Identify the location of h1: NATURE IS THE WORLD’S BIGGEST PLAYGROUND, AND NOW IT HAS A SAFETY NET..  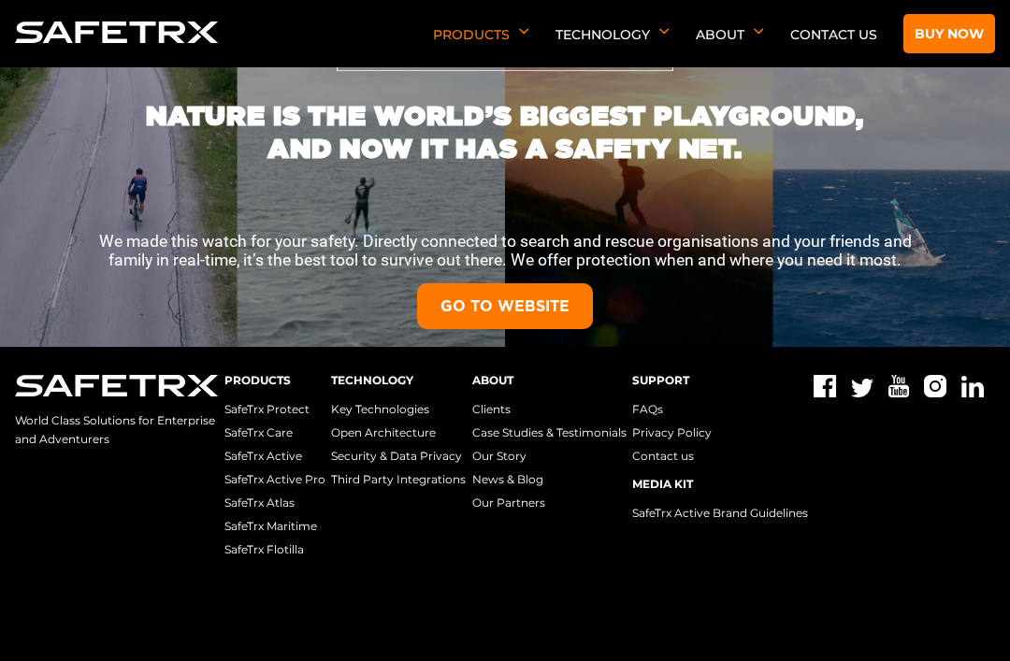
(505, 118).